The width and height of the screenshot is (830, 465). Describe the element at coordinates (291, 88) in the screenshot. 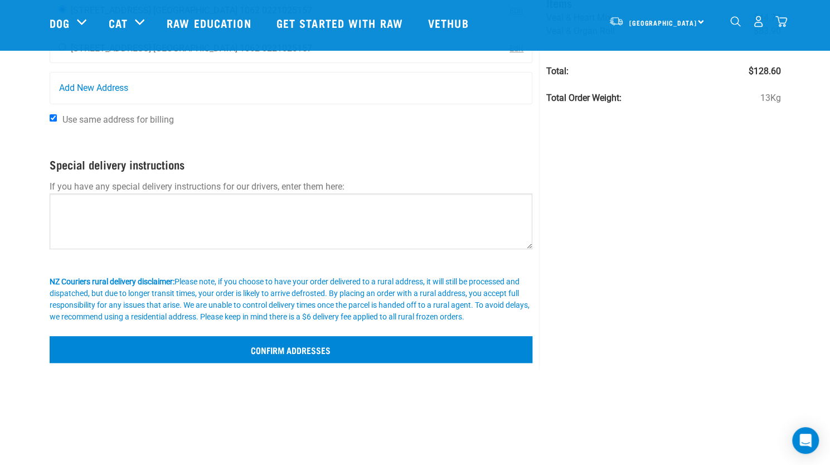

I see `a: Add New Address` at that location.